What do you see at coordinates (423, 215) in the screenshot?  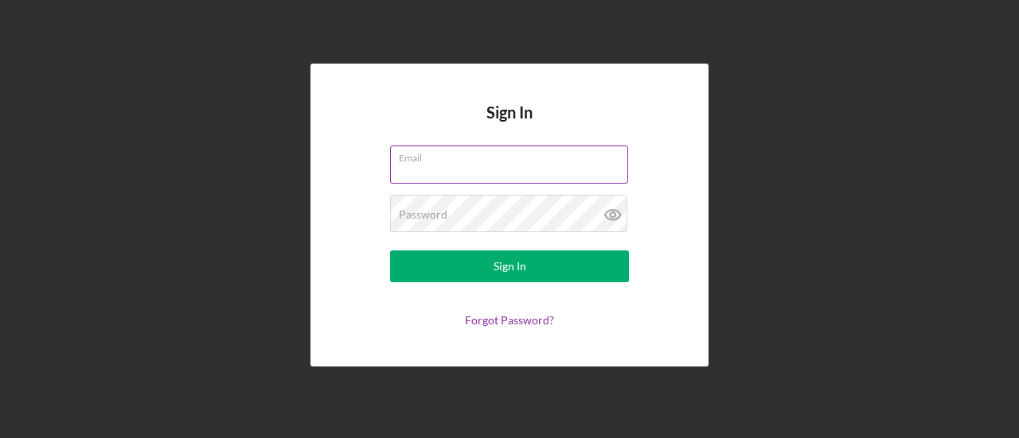 I see `label: Password` at bounding box center [423, 215].